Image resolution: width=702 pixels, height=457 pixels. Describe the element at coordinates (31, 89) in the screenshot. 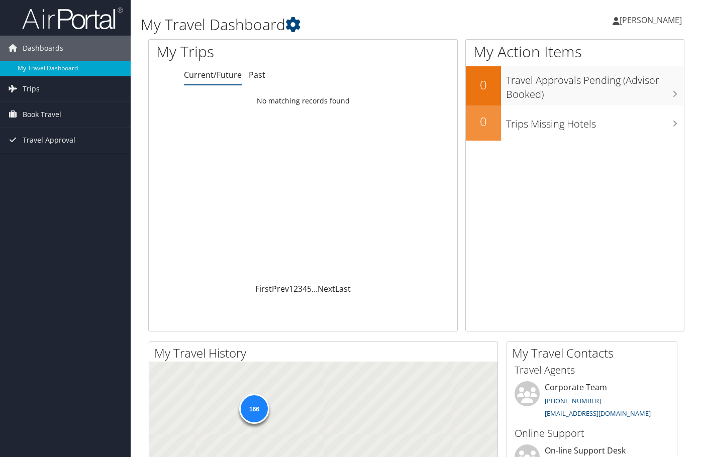

I see `span: Trips` at that location.